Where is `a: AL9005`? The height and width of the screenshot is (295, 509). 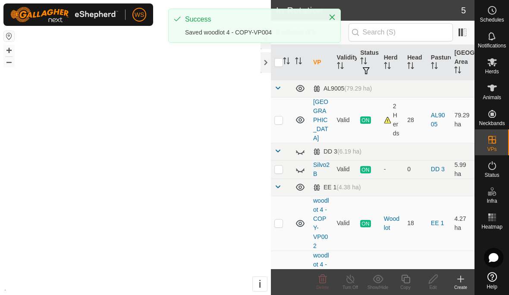 a: AL9005 is located at coordinates (438, 120).